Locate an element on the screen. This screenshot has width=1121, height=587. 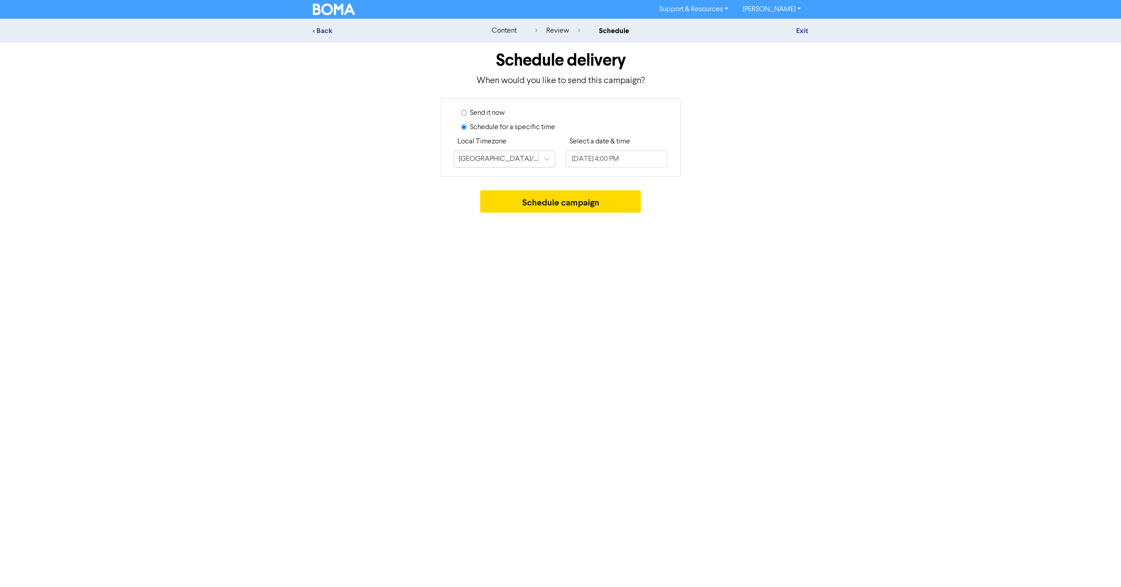
div: schedule is located at coordinates (614, 31).